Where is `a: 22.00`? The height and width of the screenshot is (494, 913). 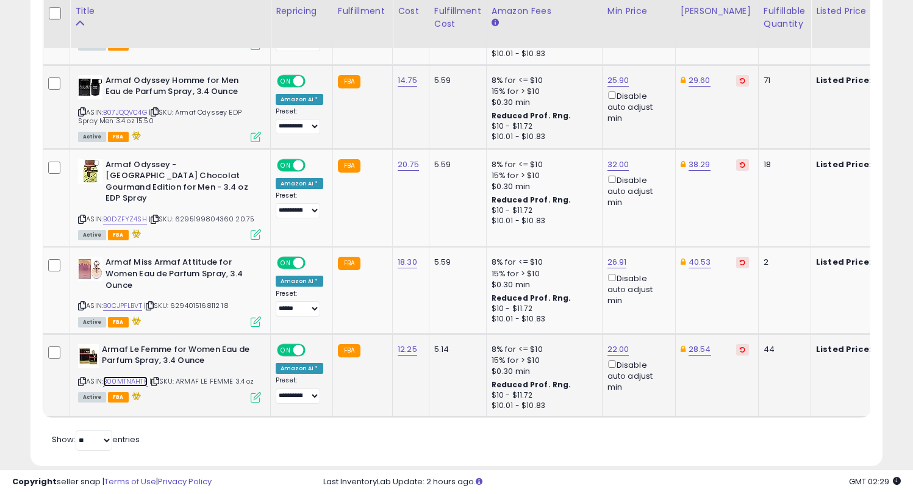
a: 22.00 is located at coordinates (618, 350).